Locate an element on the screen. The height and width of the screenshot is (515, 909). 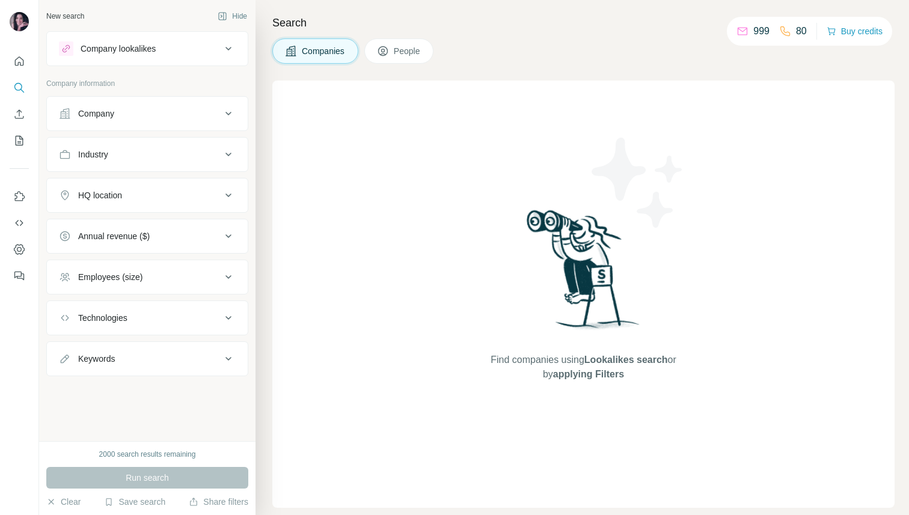
img: Avatar is located at coordinates (19, 22).